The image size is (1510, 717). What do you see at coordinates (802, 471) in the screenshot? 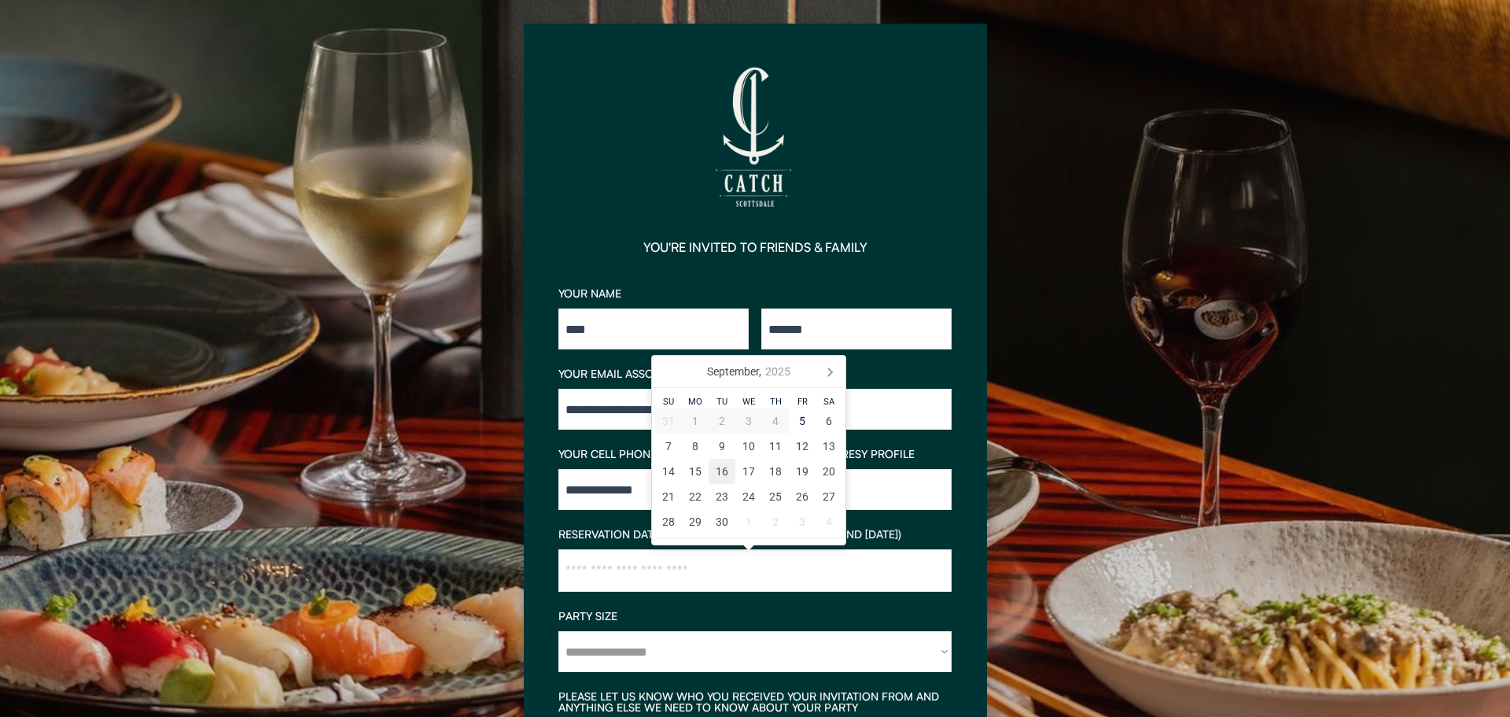
I see `div: 19` at bounding box center [802, 471].